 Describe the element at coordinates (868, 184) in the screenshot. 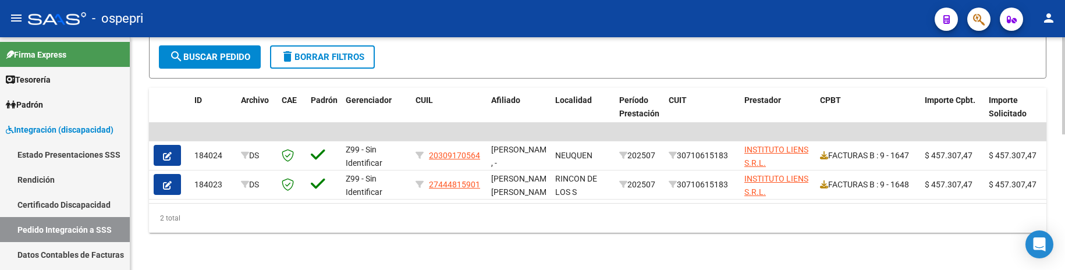

I see `div: FACTURAS B : 9 - 1648` at that location.